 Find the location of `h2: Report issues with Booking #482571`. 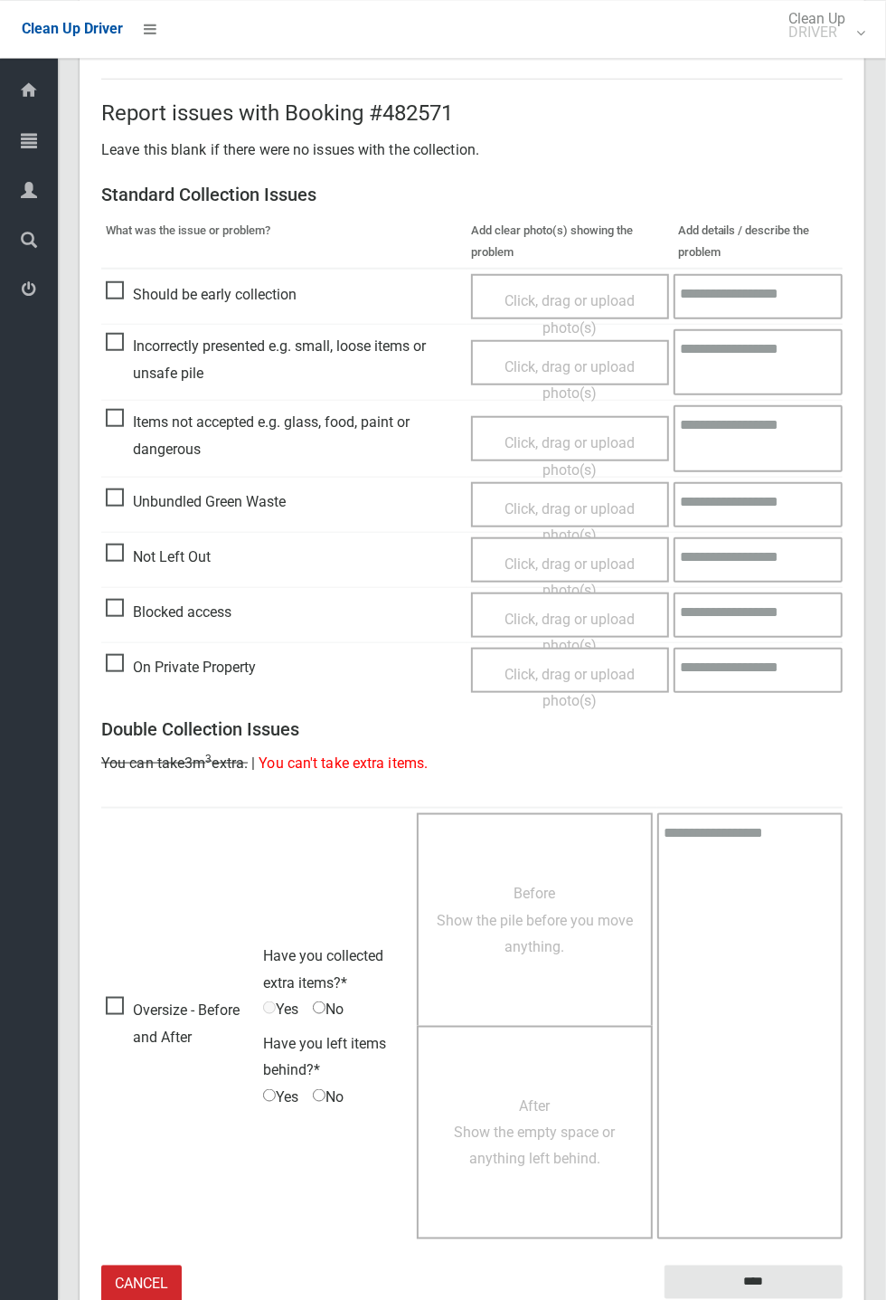

h2: Report issues with Booking #482571 is located at coordinates (472, 112).